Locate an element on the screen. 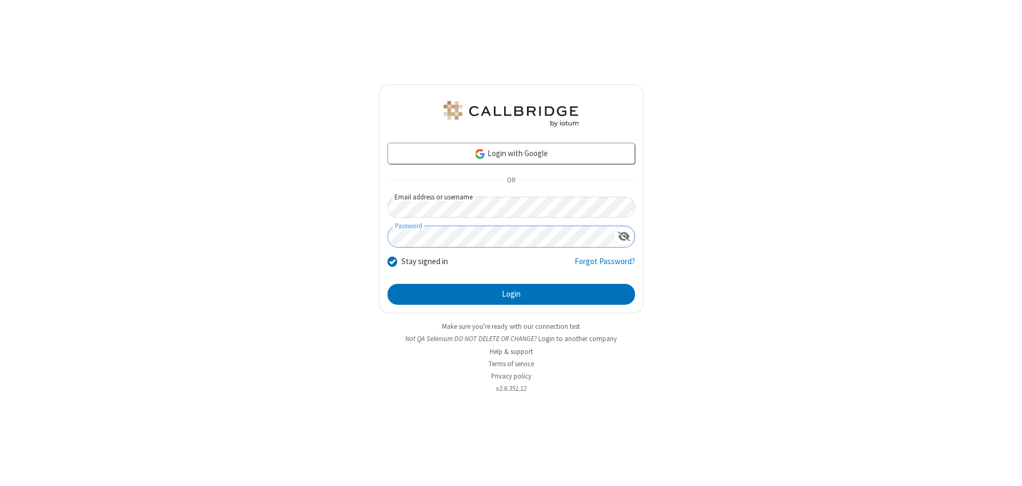 This screenshot has height=486, width=1022. input: Password is located at coordinates (501, 236).